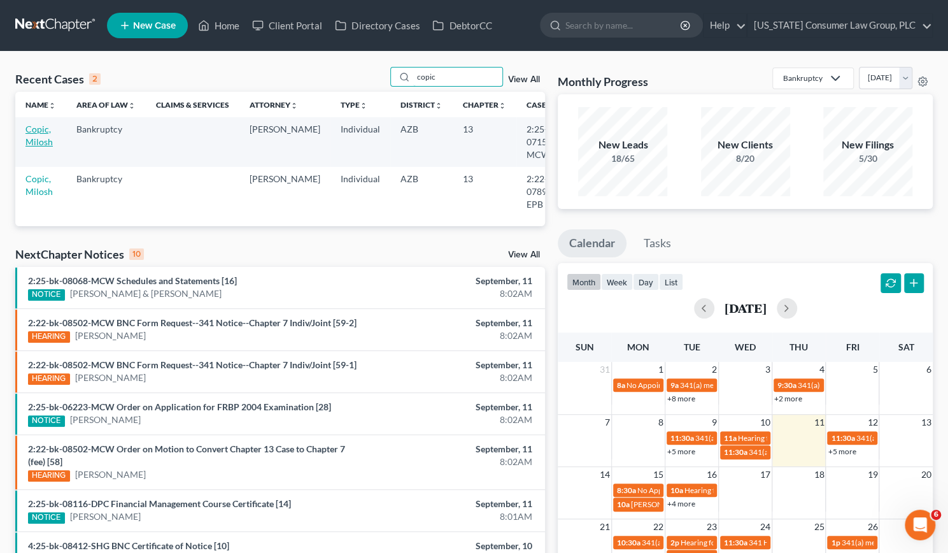 This screenshot has height=553, width=948. Describe the element at coordinates (421, 104) in the screenshot. I see `a: Districtunfold_more` at that location.